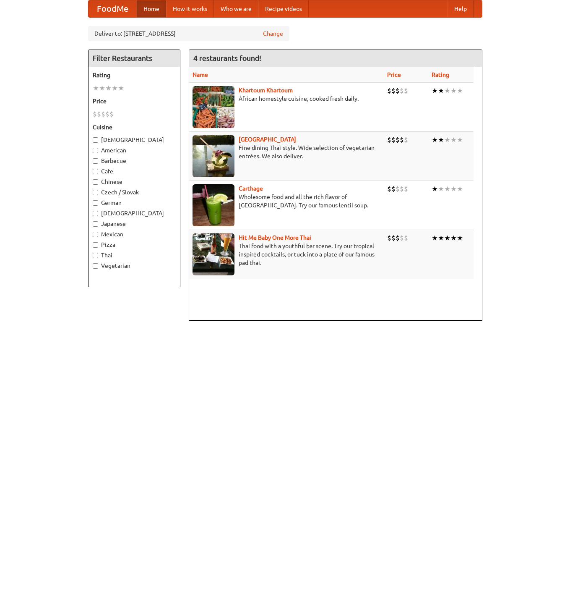 This screenshot has width=570, height=594. What do you see at coordinates (287, 152) in the screenshot?
I see `p: Fine dining Thai-style. Wide selection of vegetarian entrées. We also deliver.` at bounding box center [287, 152].